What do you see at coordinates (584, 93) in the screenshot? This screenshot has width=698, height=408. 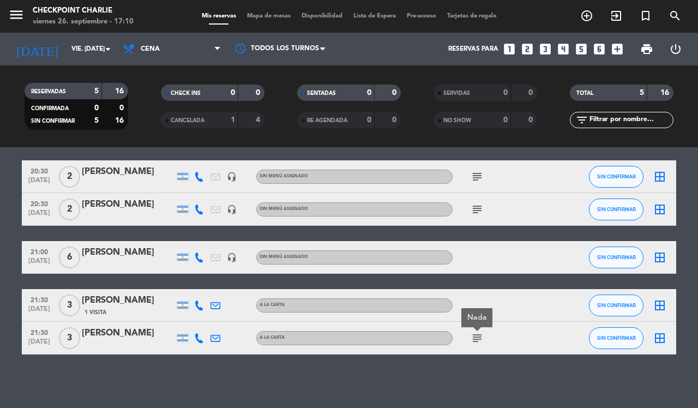 I see `span: TOTAL` at bounding box center [584, 93].